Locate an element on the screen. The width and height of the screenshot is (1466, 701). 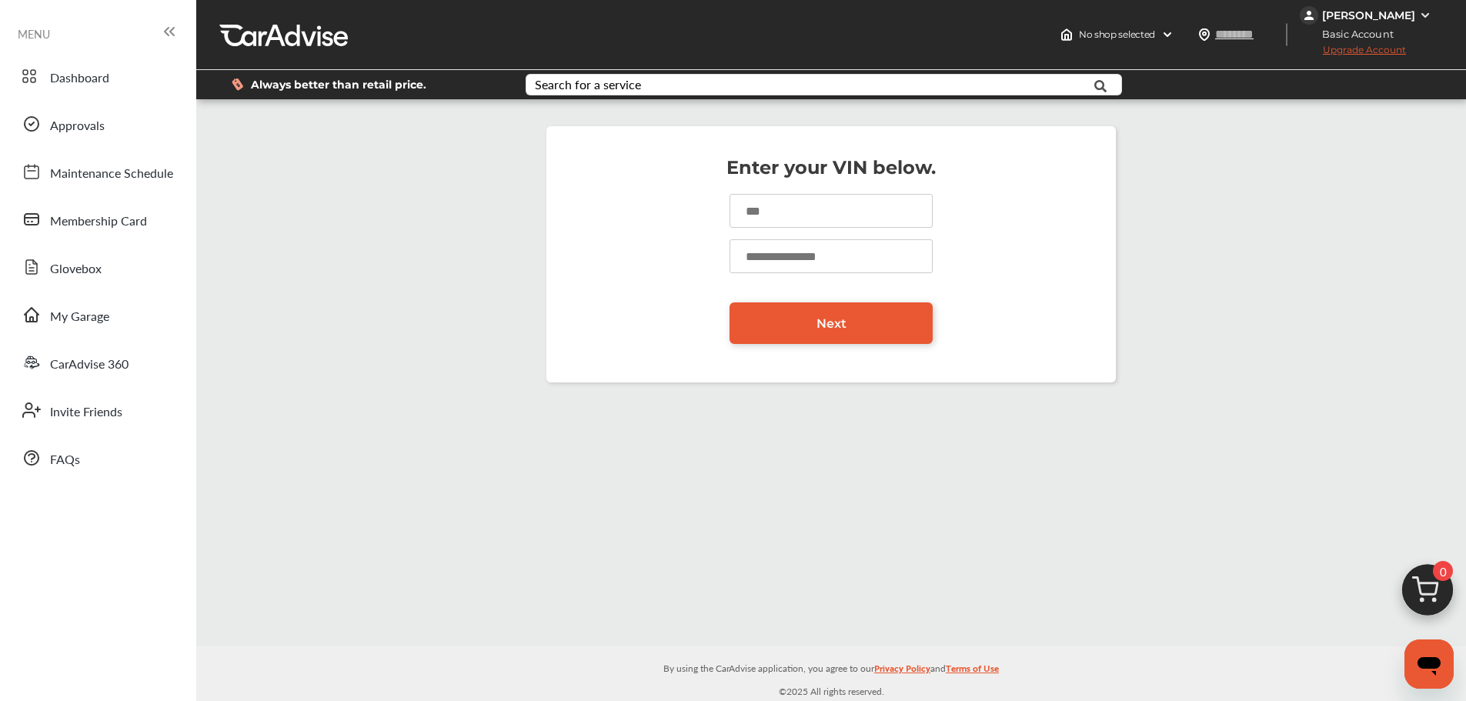
span: Membership Card is located at coordinates (98, 222).